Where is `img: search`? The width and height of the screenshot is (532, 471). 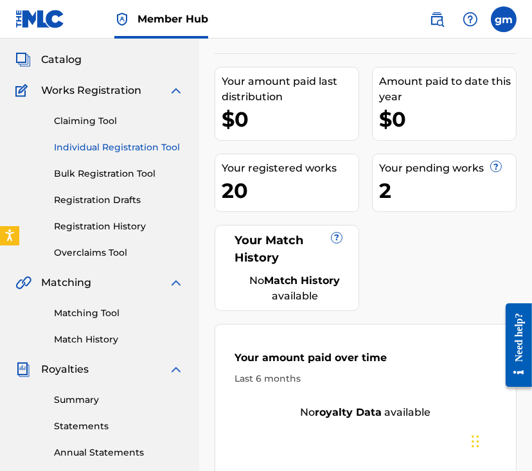
img: search is located at coordinates (437, 19).